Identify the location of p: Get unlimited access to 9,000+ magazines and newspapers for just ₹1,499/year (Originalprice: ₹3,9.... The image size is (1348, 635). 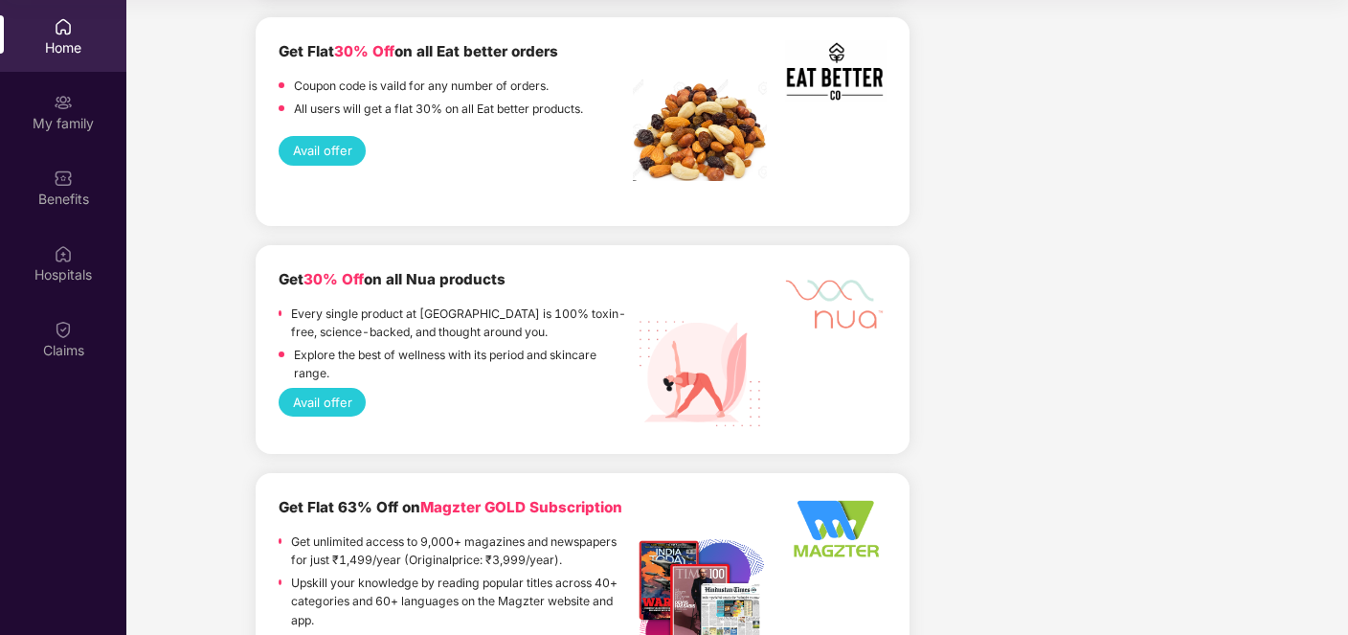
(462, 551).